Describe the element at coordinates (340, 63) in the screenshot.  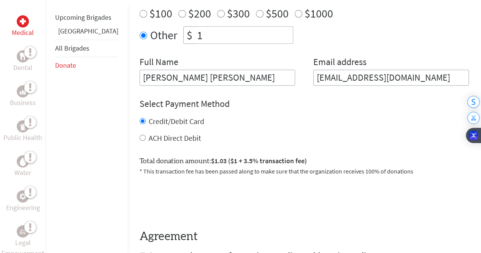
I see `label: Email address` at that location.